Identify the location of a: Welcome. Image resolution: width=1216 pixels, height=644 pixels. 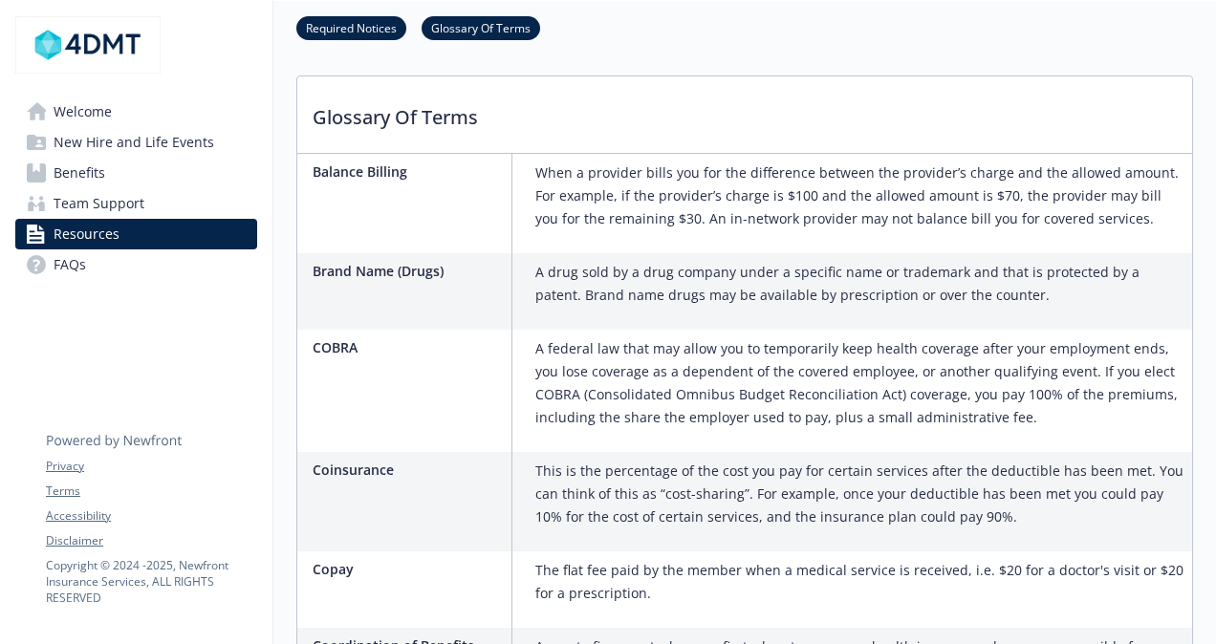
(136, 112).